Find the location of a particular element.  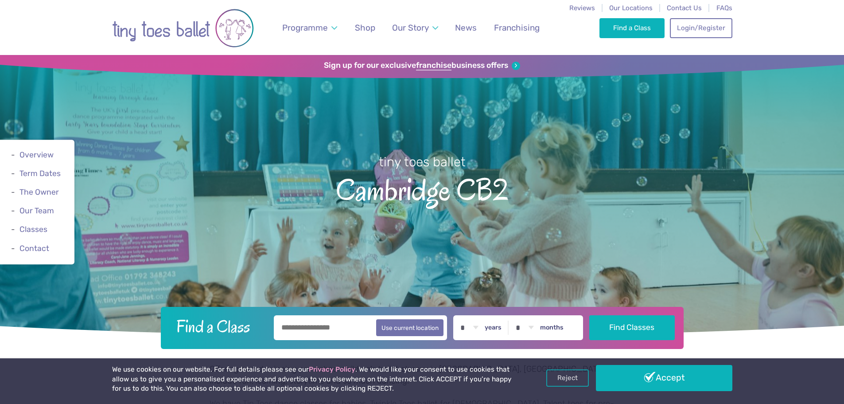

strong: franchise is located at coordinates (434, 66).